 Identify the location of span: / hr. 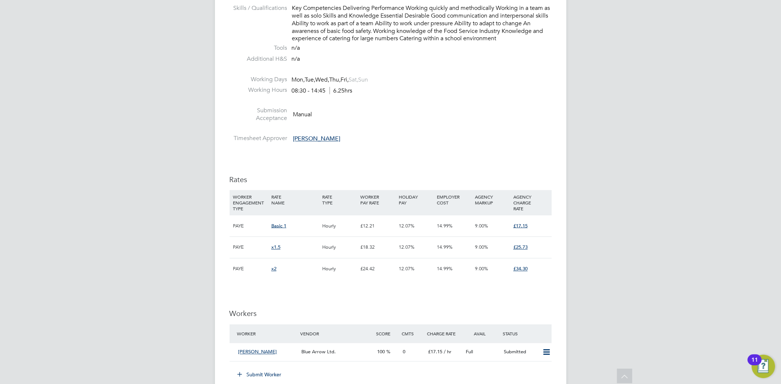
(447, 352).